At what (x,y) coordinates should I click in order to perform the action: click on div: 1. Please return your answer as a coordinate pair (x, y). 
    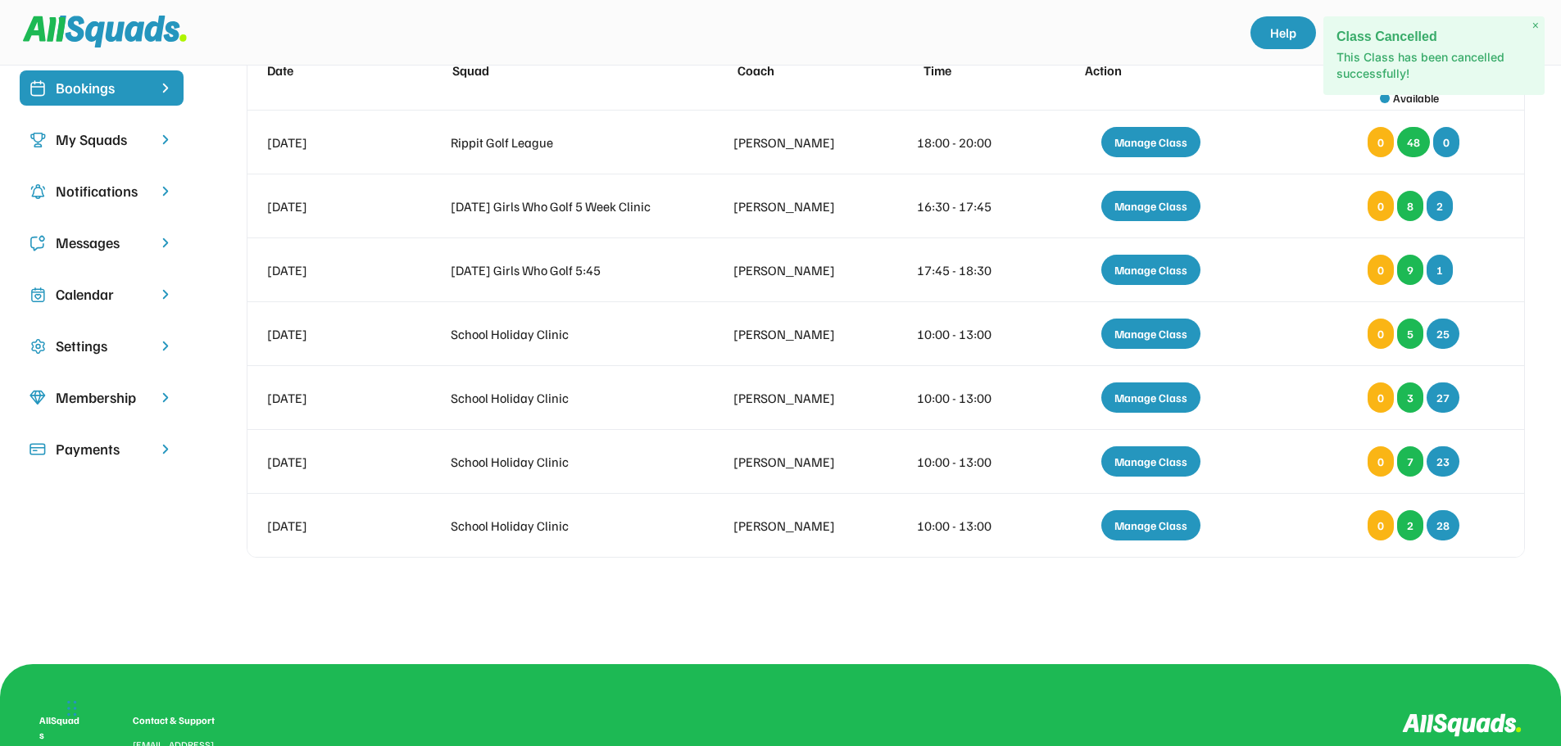
    Looking at the image, I should click on (1439, 270).